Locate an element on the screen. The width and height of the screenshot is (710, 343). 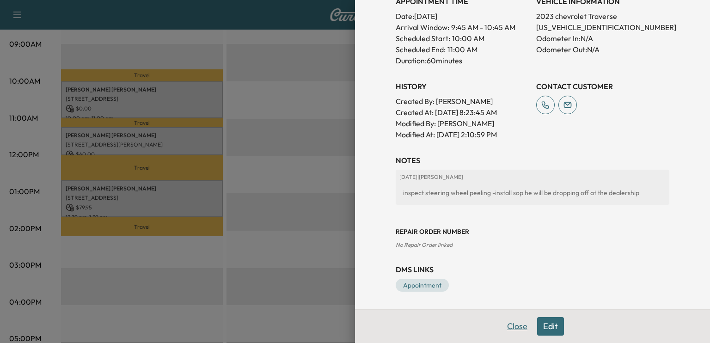
span: No Repair Order linked is located at coordinates (424, 245).